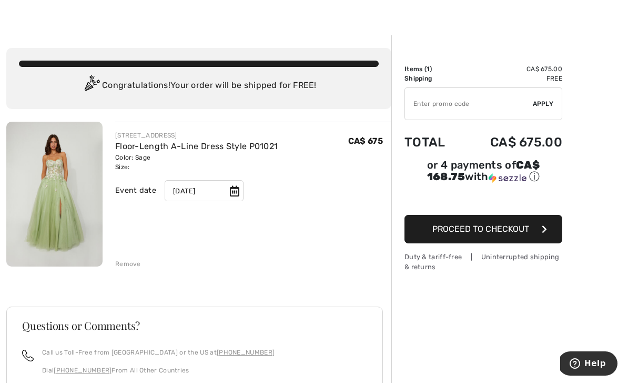  Describe the element at coordinates (481, 228) in the screenshot. I see `span: Proceed to Checkout` at that location.